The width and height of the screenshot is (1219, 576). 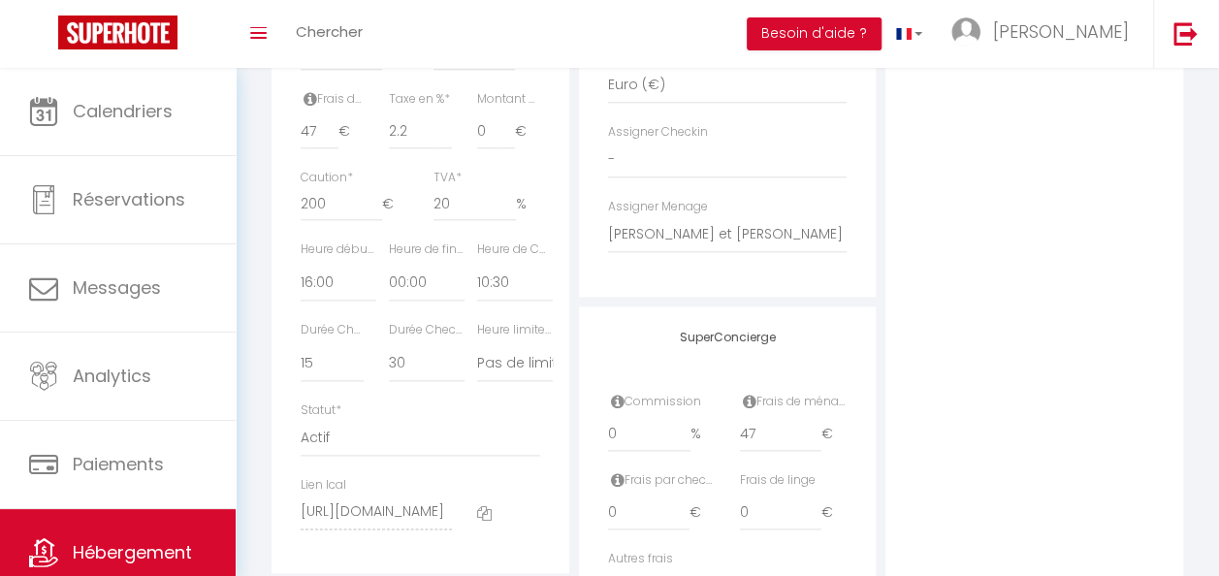 I want to click on label: Montant max taxe séjour, so click(x=508, y=99).